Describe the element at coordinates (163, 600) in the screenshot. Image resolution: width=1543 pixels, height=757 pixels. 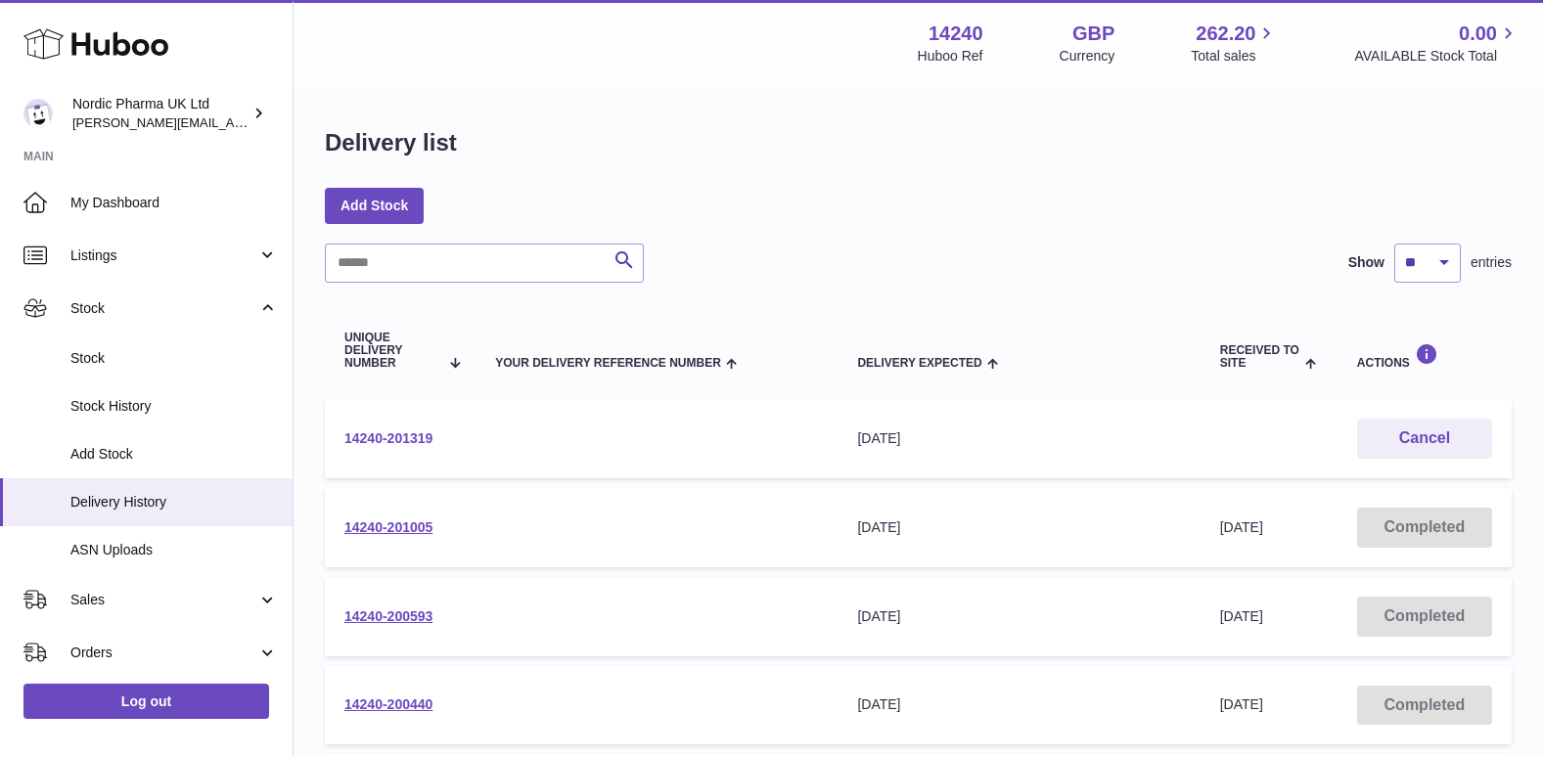
I see `span: Sales` at that location.